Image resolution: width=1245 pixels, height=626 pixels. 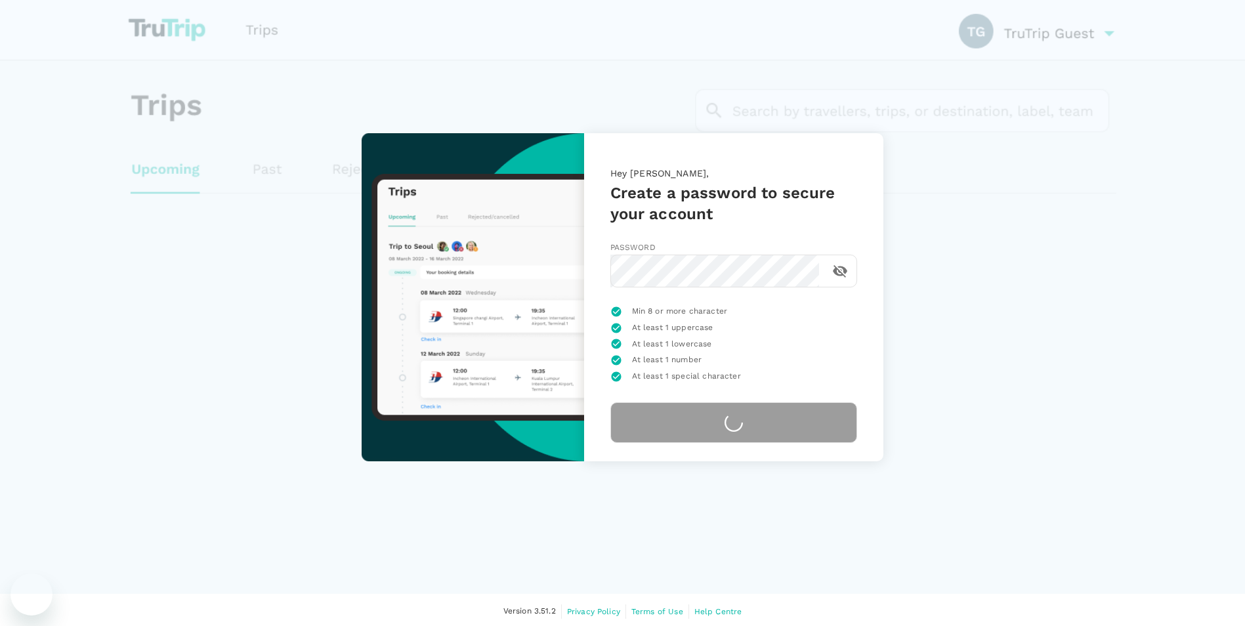 I want to click on img: trutrip-set-password, so click(x=472, y=297).